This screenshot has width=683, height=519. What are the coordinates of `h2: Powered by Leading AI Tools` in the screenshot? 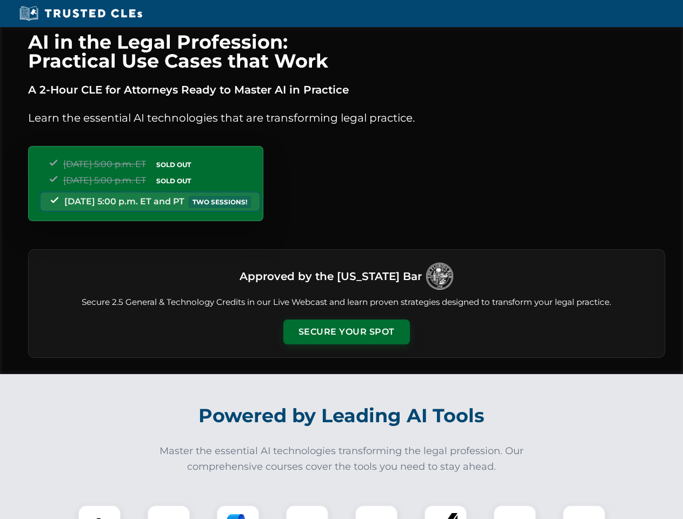 It's located at (342, 416).